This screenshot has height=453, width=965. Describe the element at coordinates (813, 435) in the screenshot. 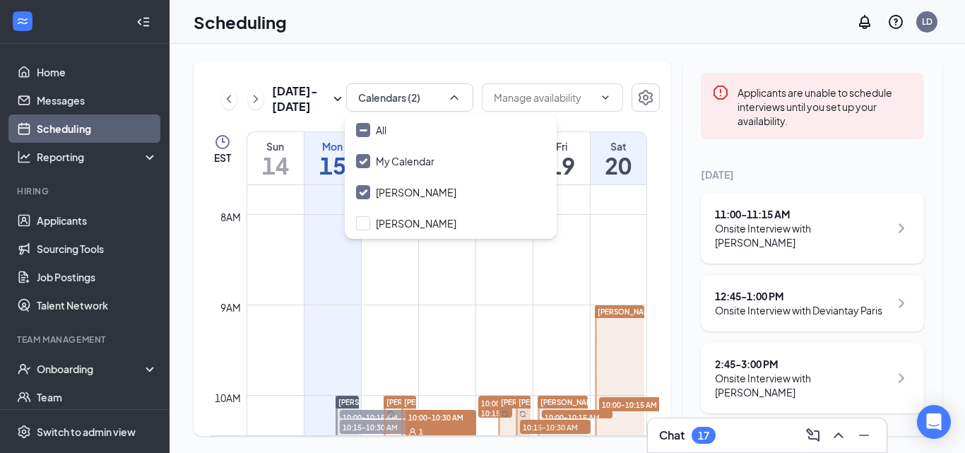

I see `button: ComposeMessage` at that location.